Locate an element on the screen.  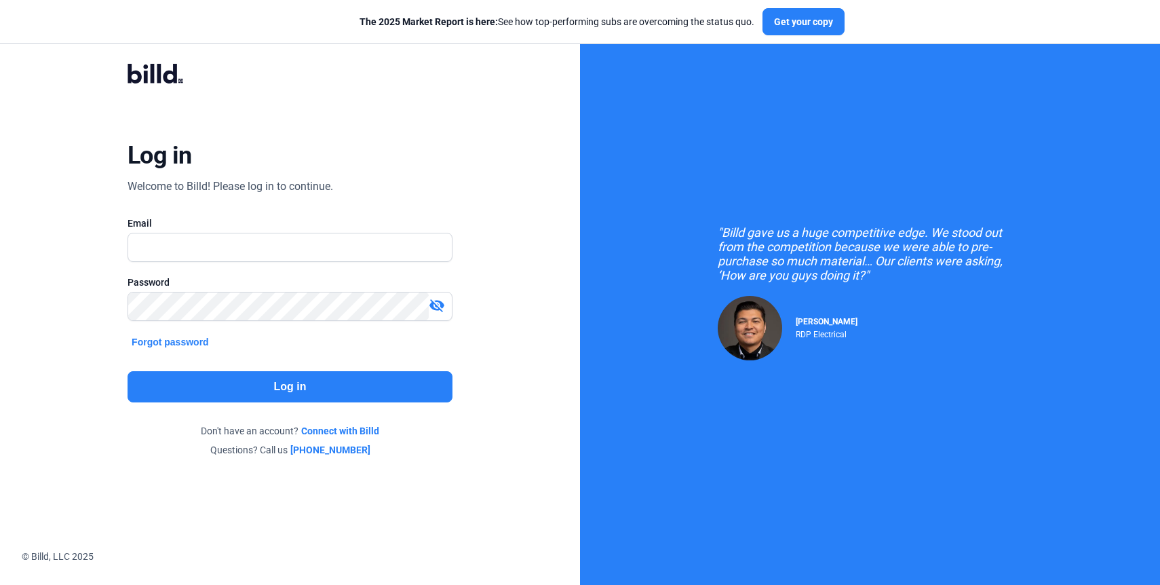
div: Email is located at coordinates (290, 223).